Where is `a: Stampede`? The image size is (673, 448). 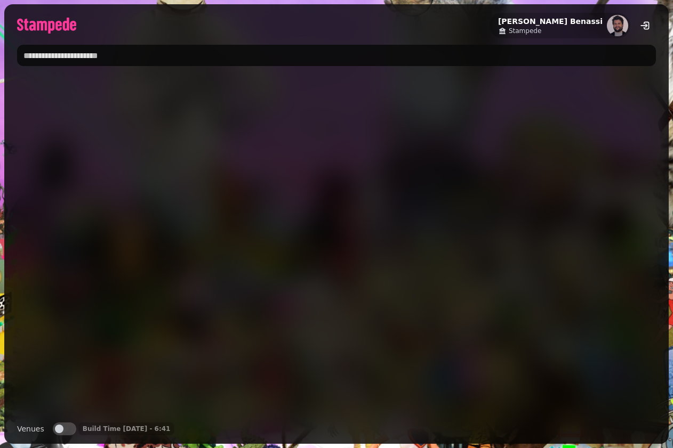
a: Stampede is located at coordinates (550, 31).